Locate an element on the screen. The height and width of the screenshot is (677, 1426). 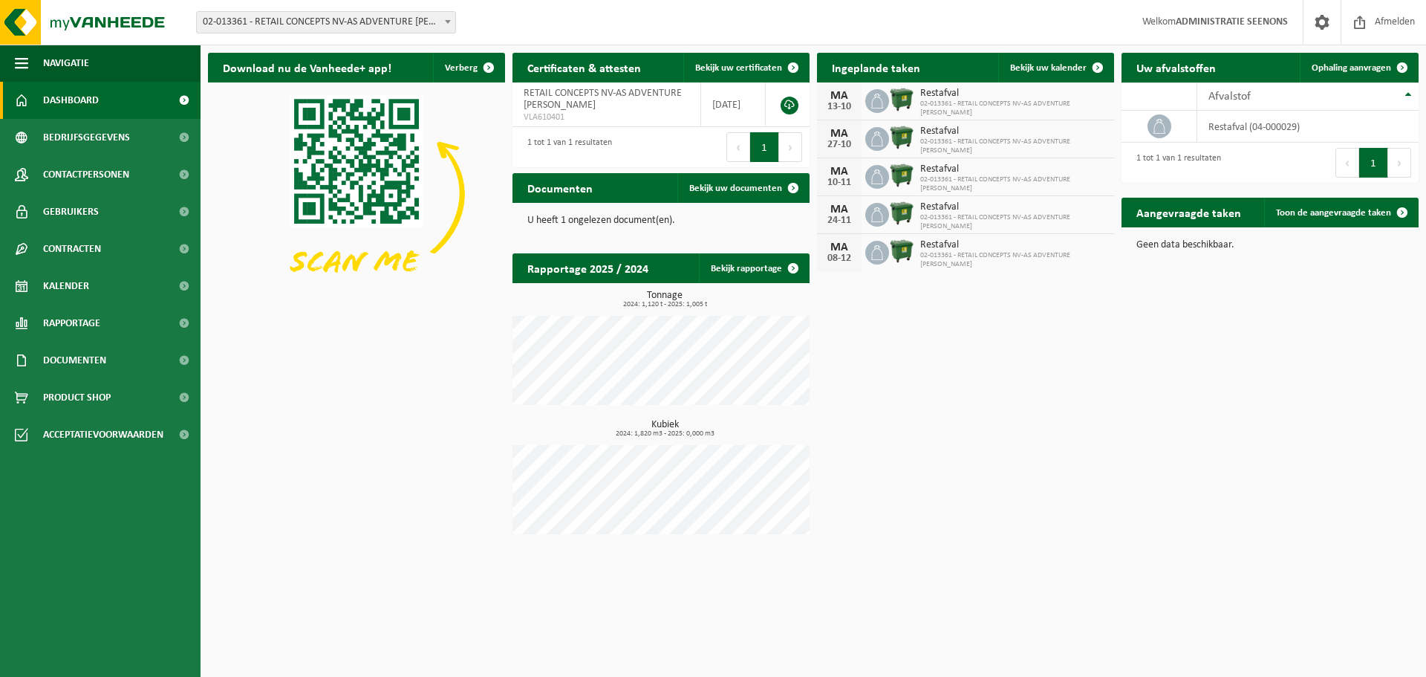
span: Toon de aangevraagde taken is located at coordinates (1333, 212).